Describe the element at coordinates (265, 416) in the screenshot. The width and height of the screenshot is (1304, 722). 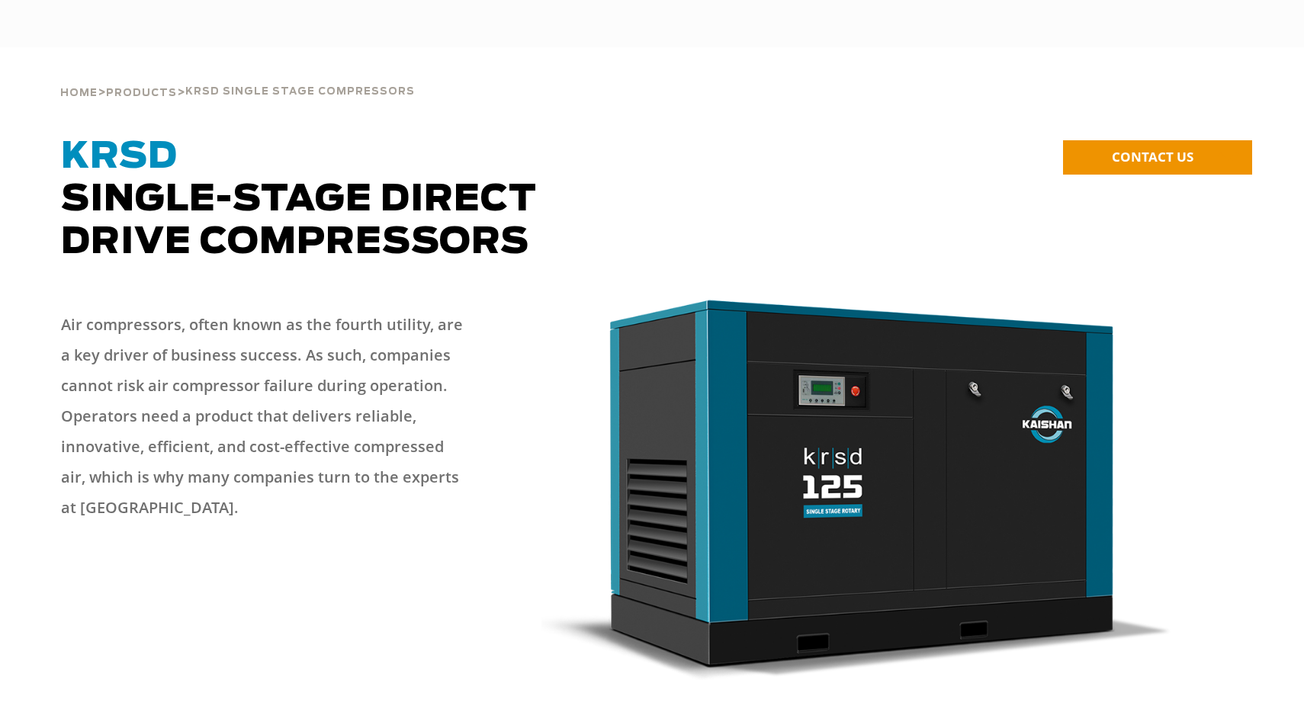
I see `p: Air compressors, often known as the fourth utility, are a key driver of business success. As such...` at that location.